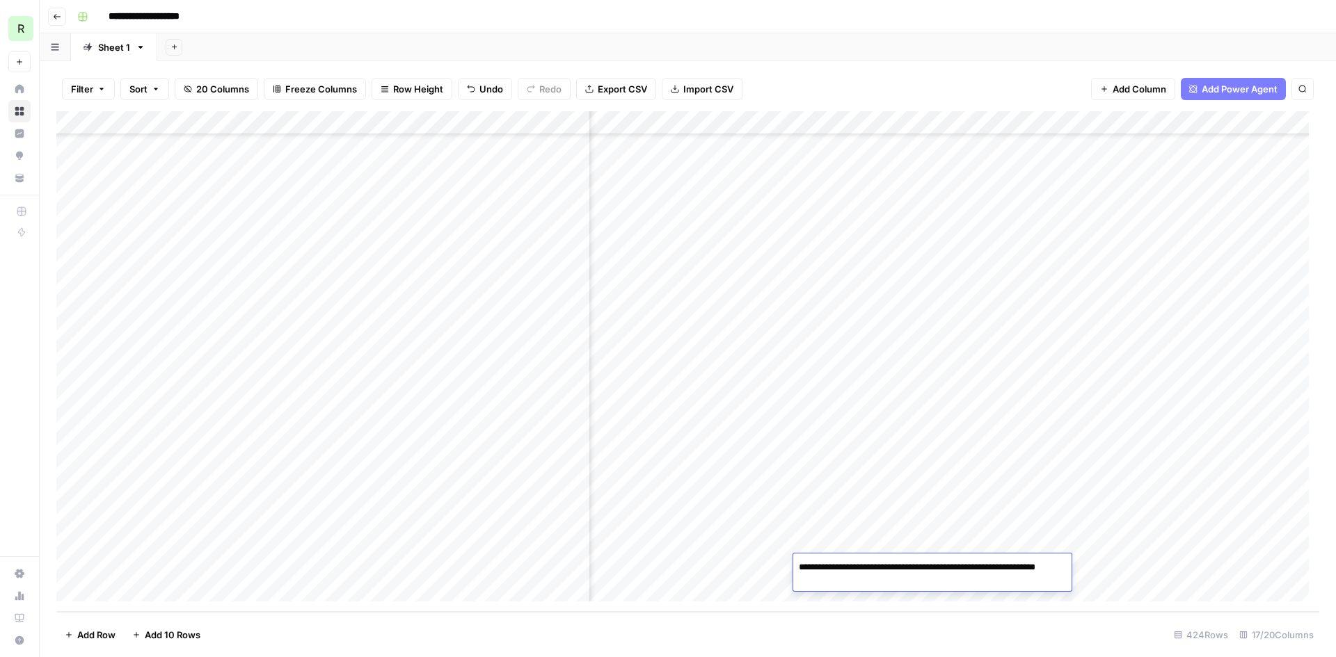  Describe the element at coordinates (1139, 89) in the screenshot. I see `span: Add Column` at that location.